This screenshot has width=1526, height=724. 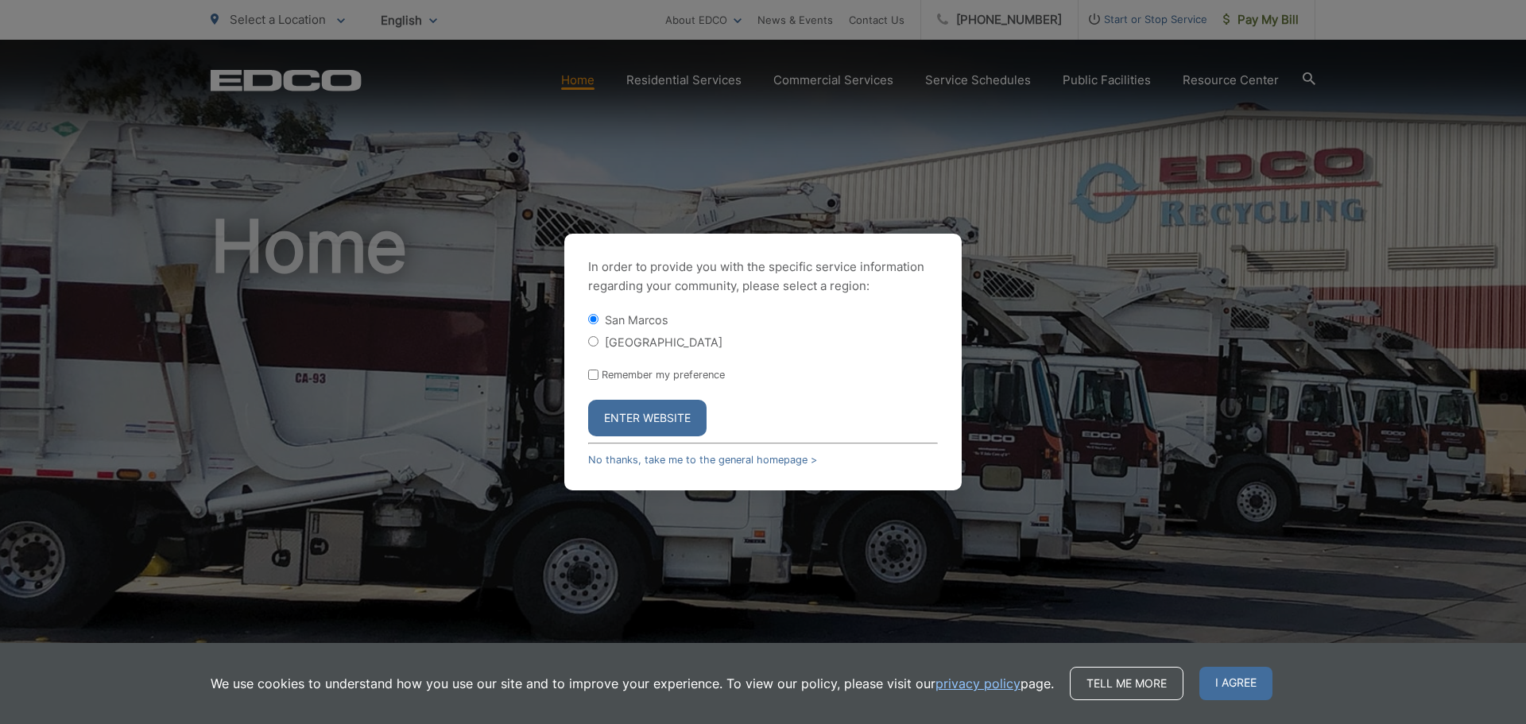 I want to click on span: I agree, so click(x=1236, y=683).